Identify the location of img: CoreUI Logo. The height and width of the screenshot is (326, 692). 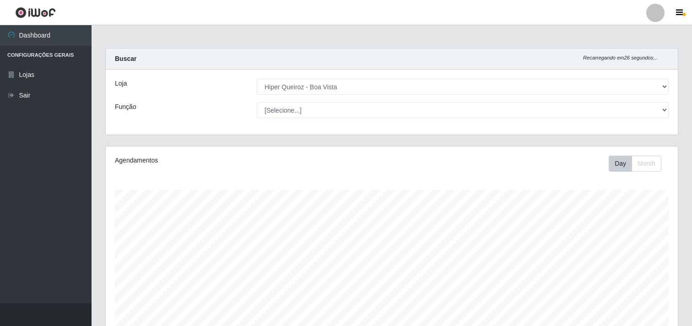
(35, 12).